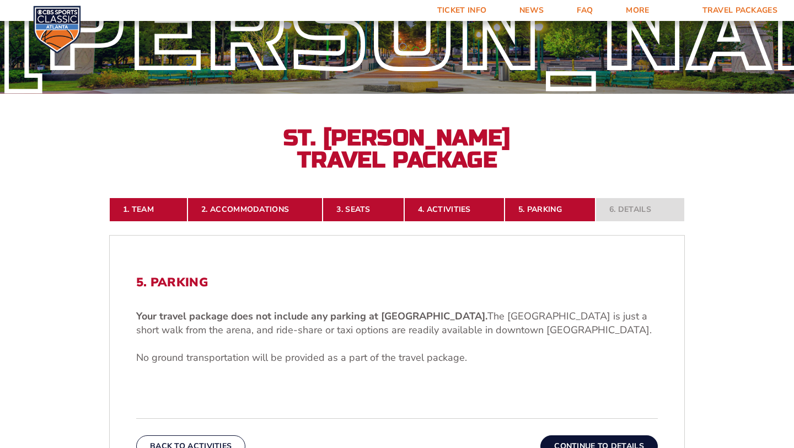  What do you see at coordinates (255, 209) in the screenshot?
I see `a: 2. Accommodations` at bounding box center [255, 209].